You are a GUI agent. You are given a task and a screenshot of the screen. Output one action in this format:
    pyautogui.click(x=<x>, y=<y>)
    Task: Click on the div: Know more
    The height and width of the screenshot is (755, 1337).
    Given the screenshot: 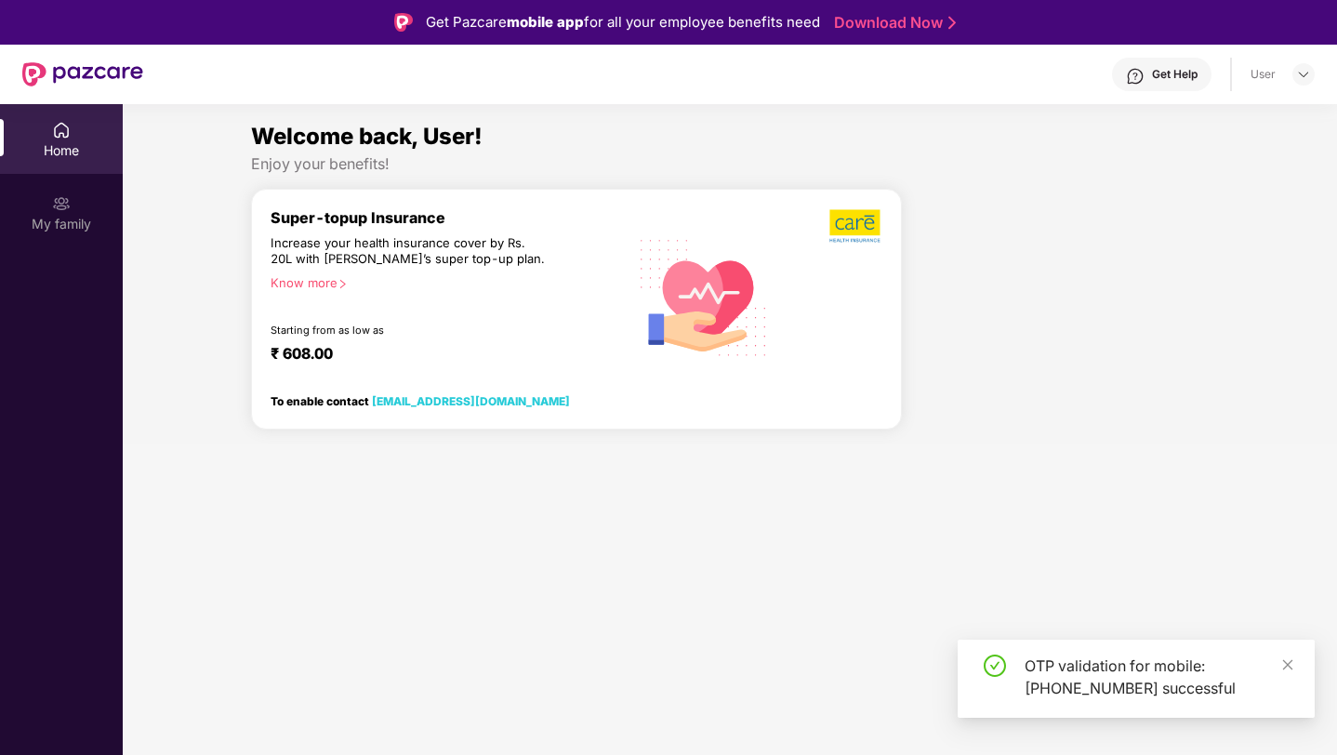 What is the action you would take?
    pyautogui.click(x=444, y=282)
    